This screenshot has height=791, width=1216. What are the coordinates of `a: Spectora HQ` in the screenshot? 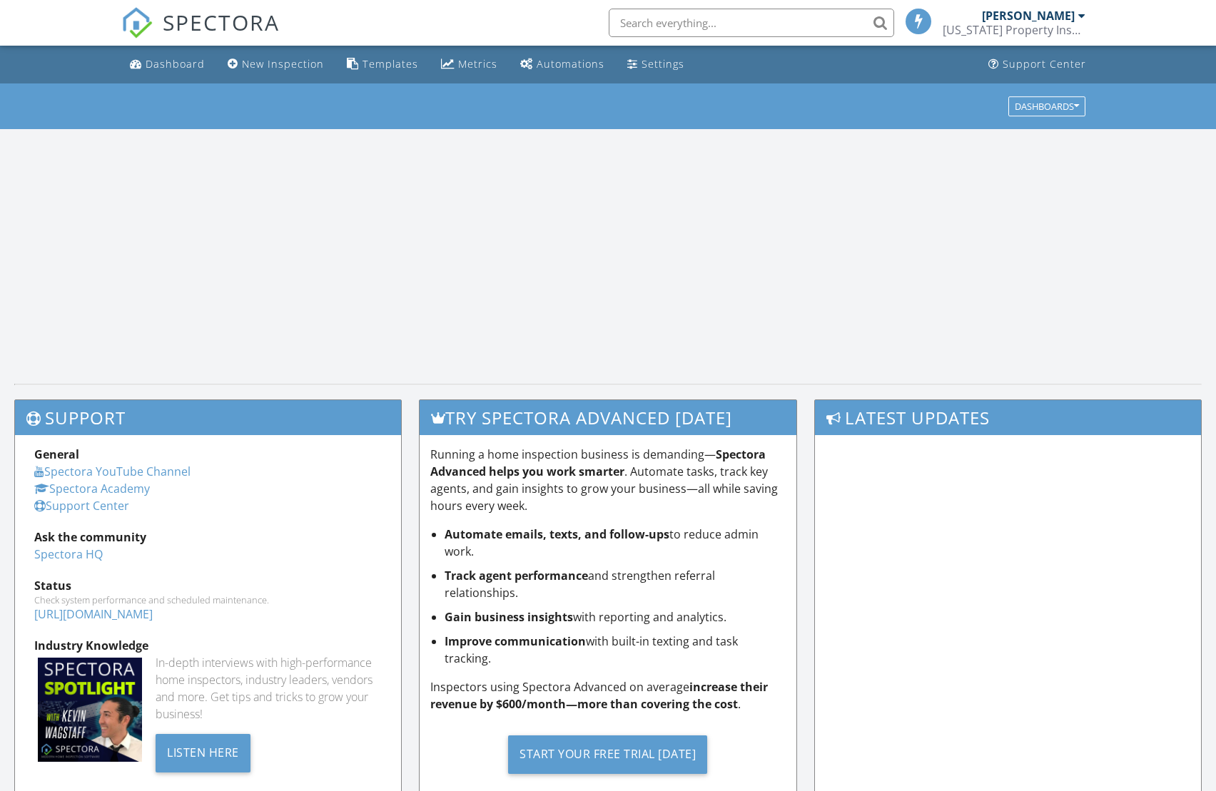 It's located at (68, 554).